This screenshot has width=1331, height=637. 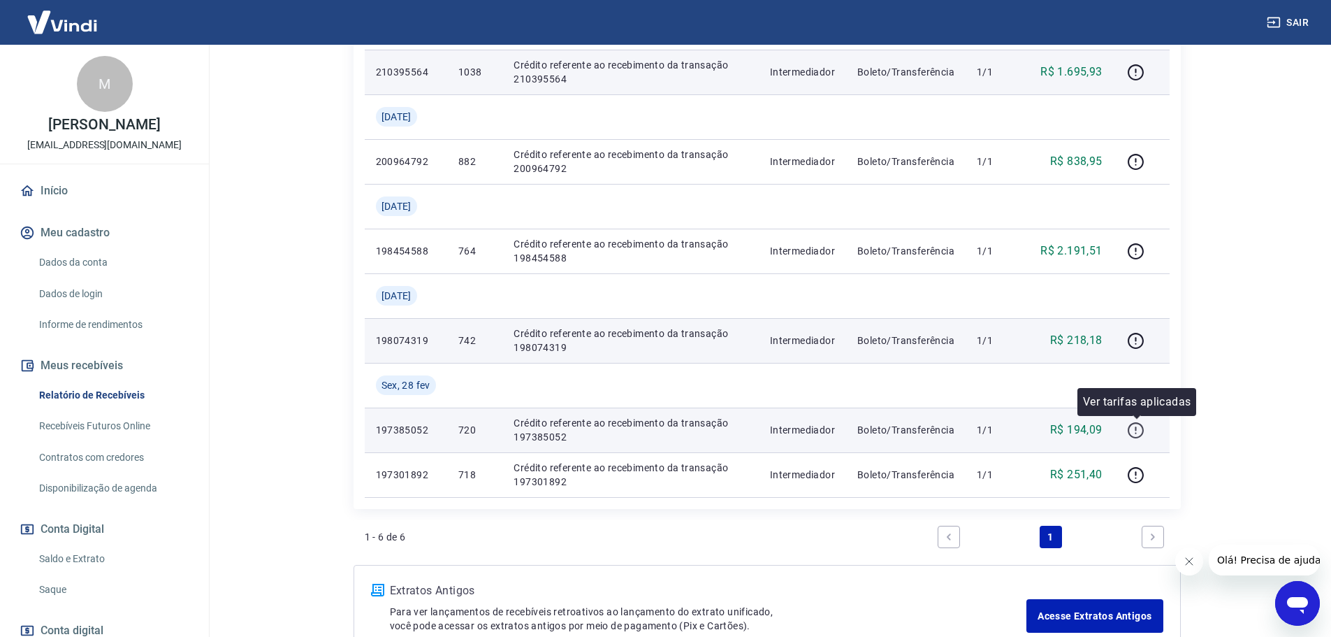 I want to click on p: 718, so click(x=474, y=474).